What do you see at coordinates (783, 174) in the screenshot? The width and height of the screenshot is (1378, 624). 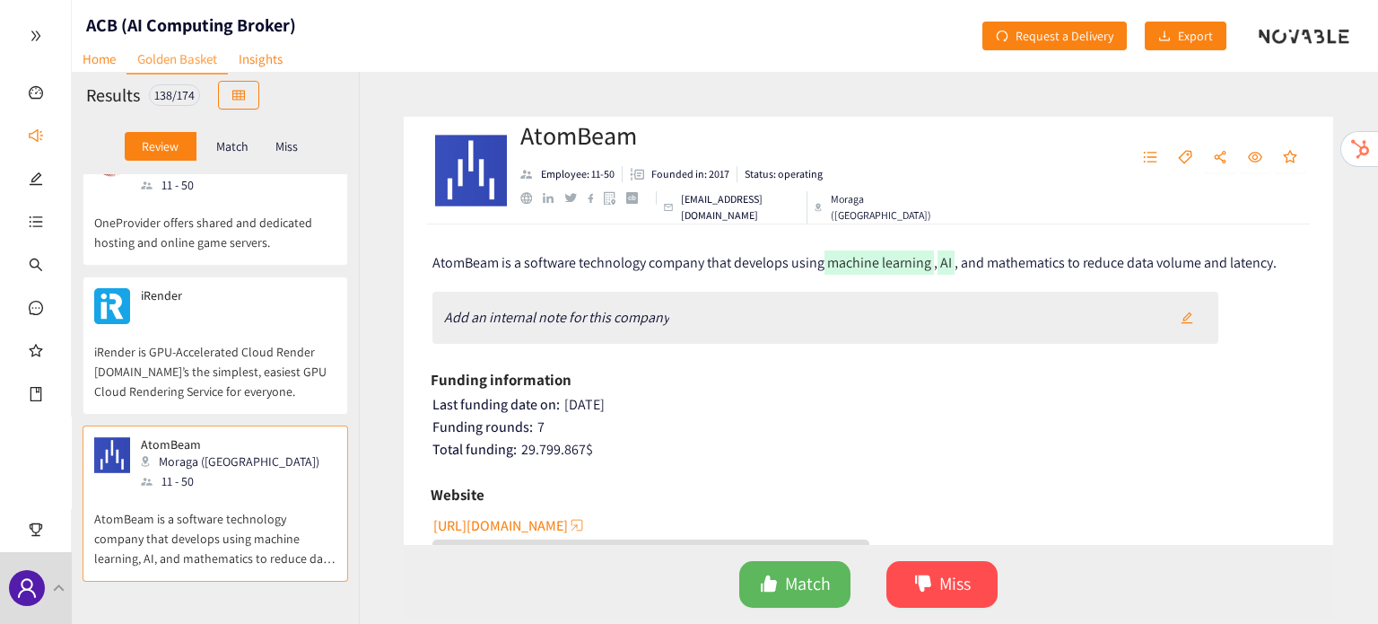 I see `p: Status: operating` at bounding box center [783, 174].